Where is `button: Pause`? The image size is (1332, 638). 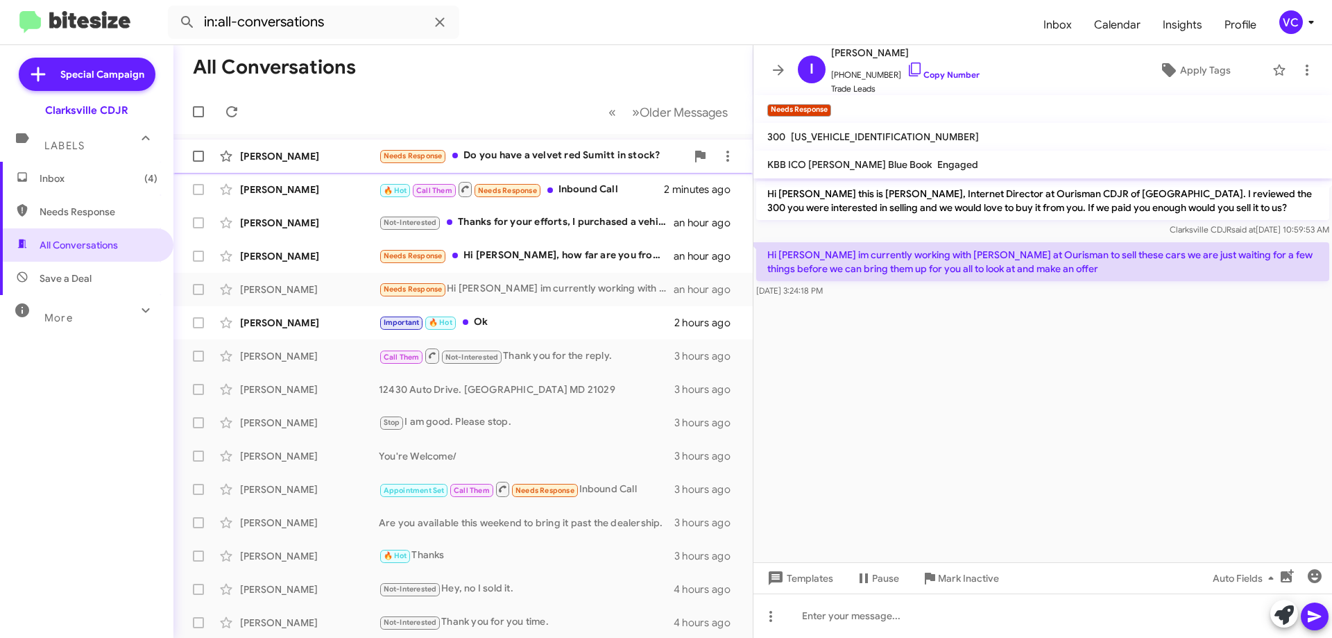 button: Pause is located at coordinates (877, 578).